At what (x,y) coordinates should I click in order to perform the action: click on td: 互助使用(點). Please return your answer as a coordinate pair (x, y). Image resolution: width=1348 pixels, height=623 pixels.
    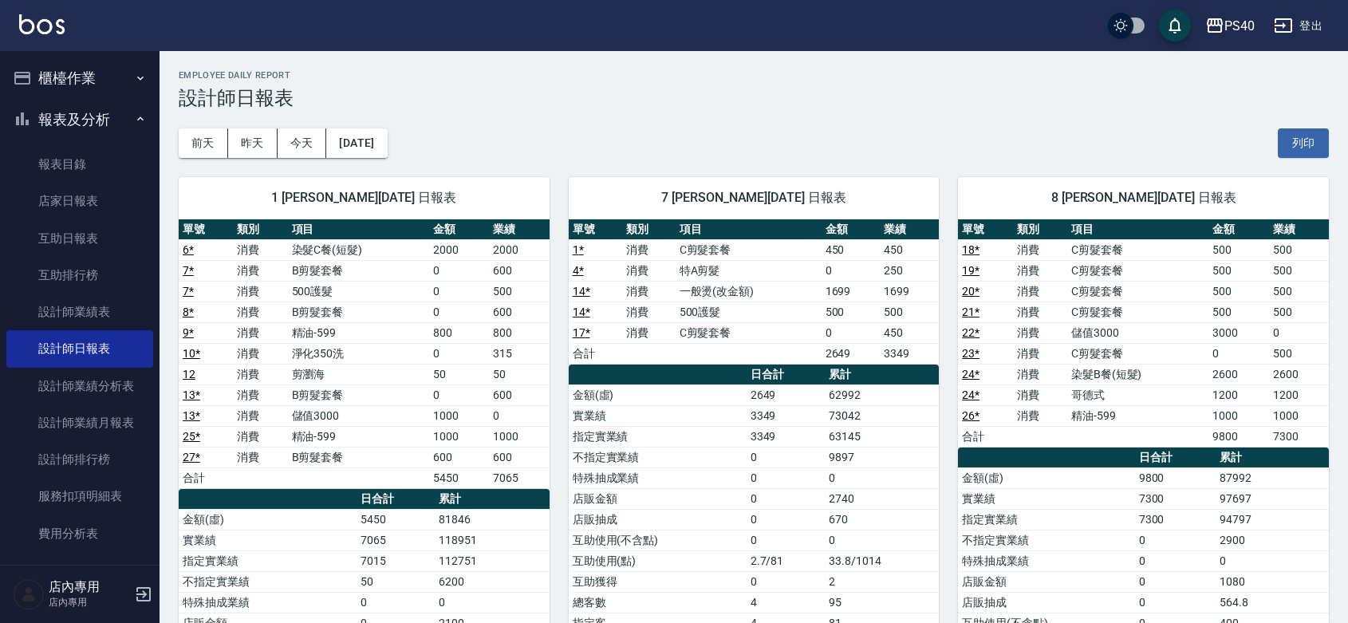
    Looking at the image, I should click on (657, 561).